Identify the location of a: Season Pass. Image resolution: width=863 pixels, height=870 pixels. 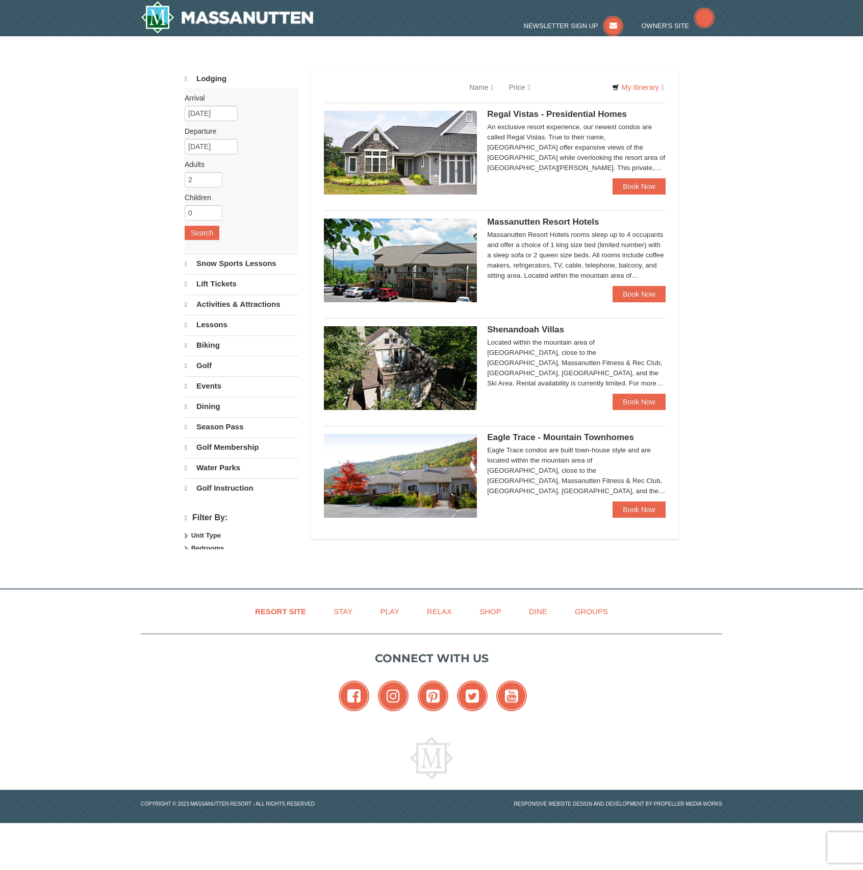
(241, 427).